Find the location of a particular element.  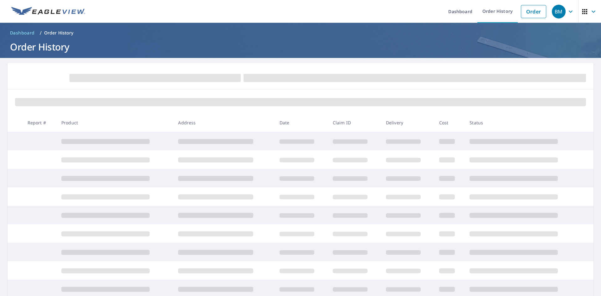

th: Claim ID is located at coordinates (354, 122).